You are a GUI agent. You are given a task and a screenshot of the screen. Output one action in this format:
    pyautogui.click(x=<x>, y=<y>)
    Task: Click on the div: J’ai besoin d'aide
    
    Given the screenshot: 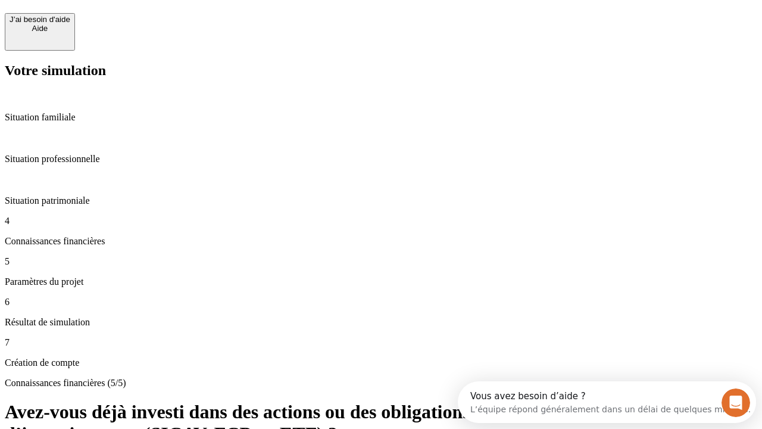 What is the action you would take?
    pyautogui.click(x=40, y=19)
    